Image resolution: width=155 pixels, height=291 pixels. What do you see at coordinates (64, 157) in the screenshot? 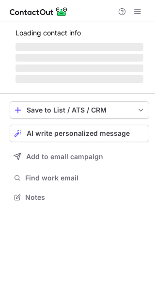
I see `span: Add to email campaign` at bounding box center [64, 157].